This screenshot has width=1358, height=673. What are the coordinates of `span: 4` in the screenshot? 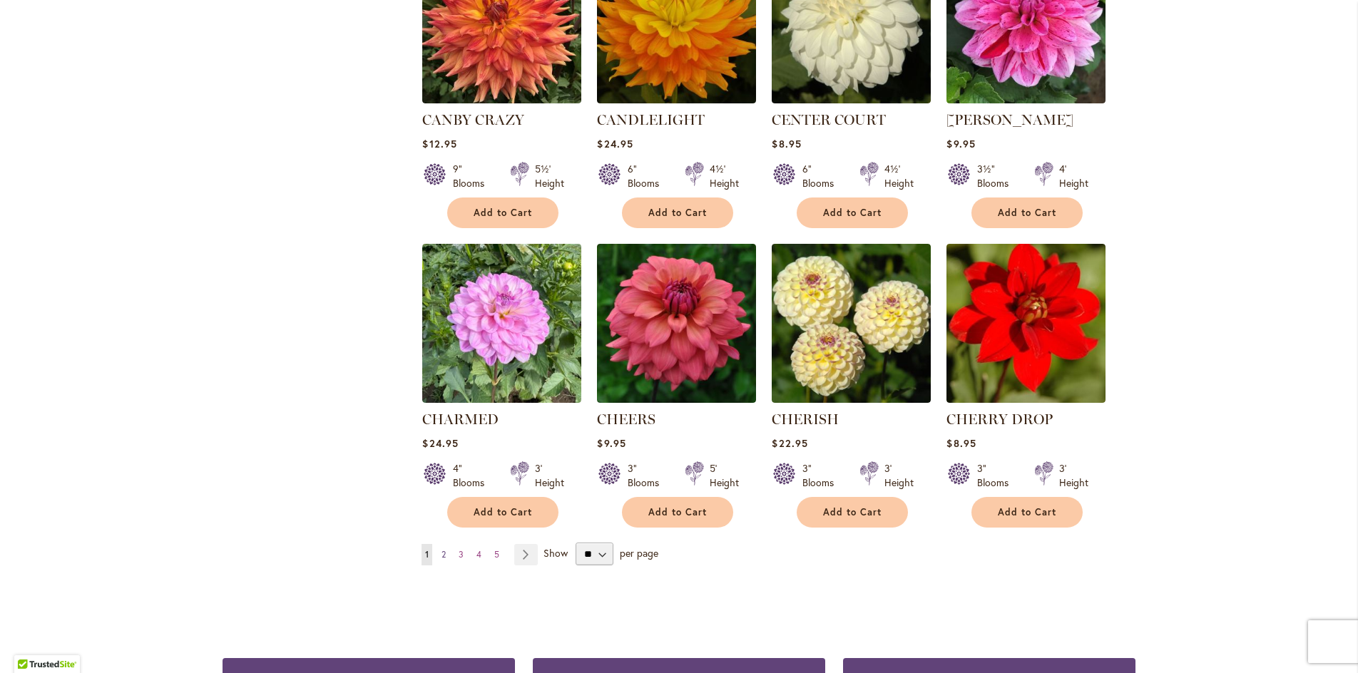 It's located at (478, 554).